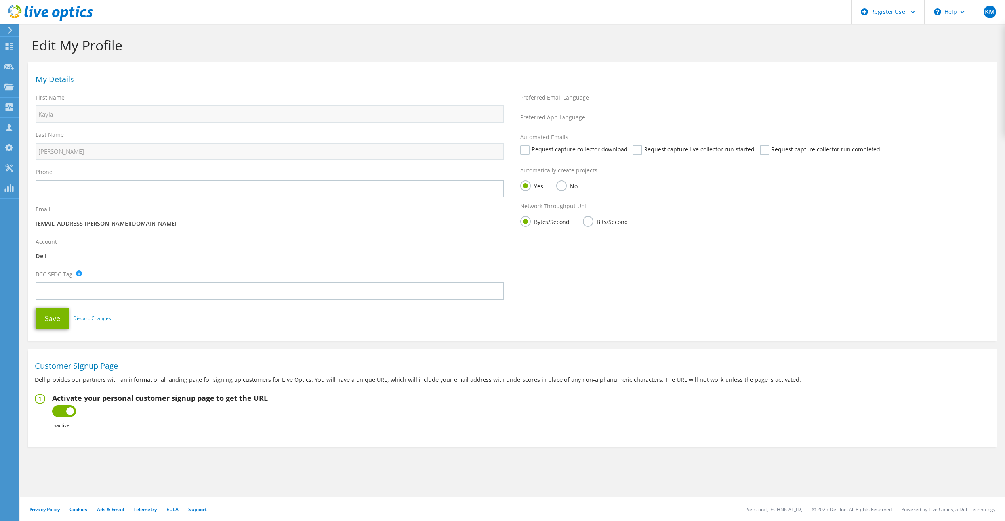  What do you see at coordinates (555, 97) in the screenshot?
I see `label: Preferred Email Language` at bounding box center [555, 97].